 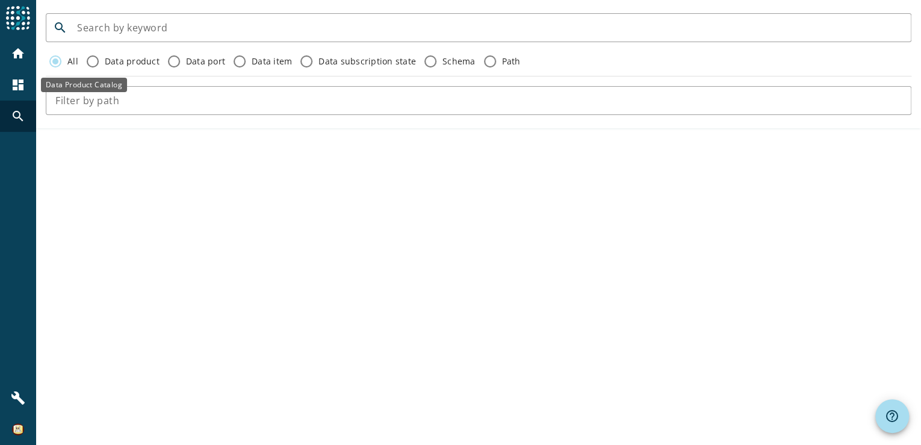 I want to click on input: Search by keyword, so click(x=490, y=28).